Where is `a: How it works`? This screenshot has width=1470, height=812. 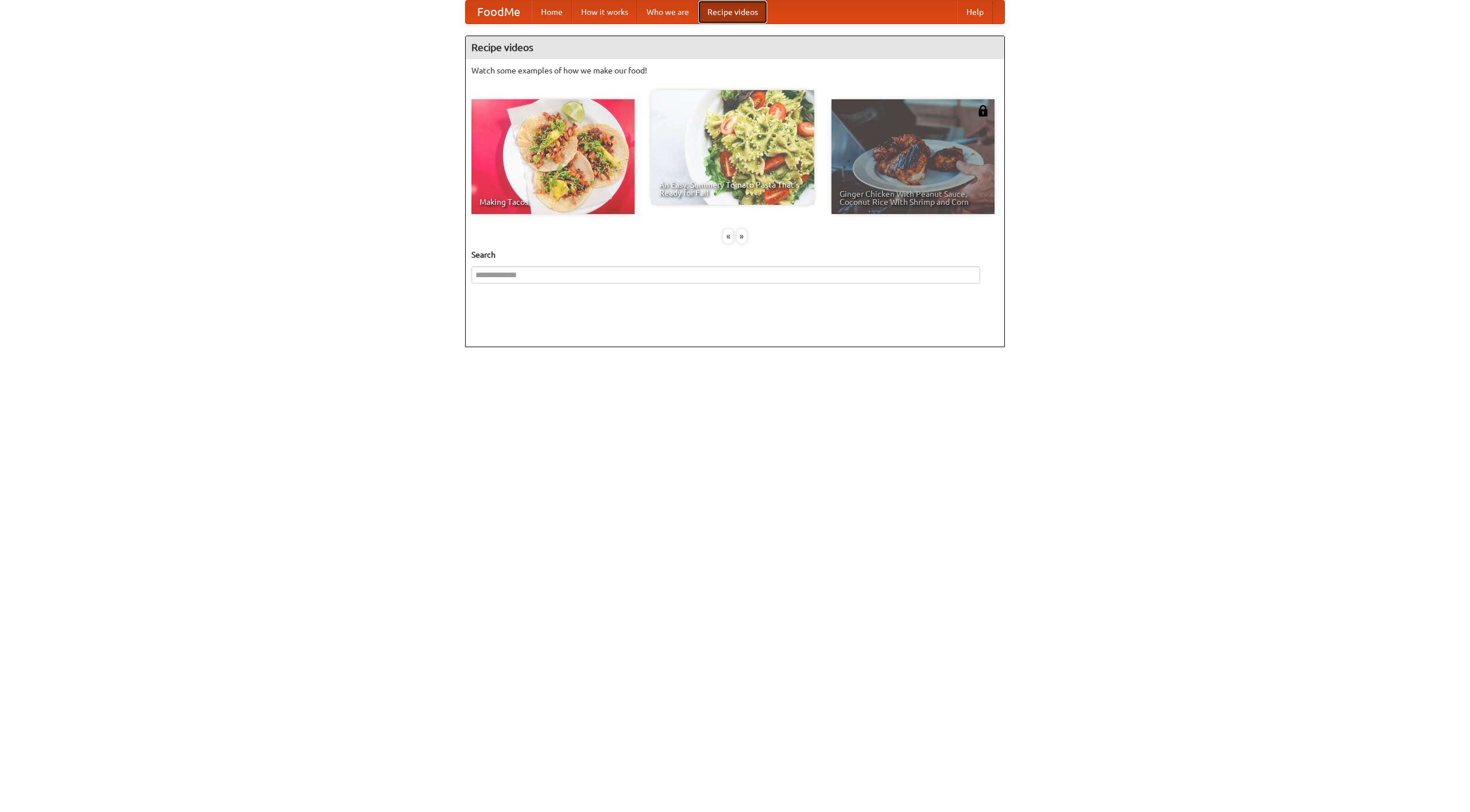
a: How it works is located at coordinates (605, 12).